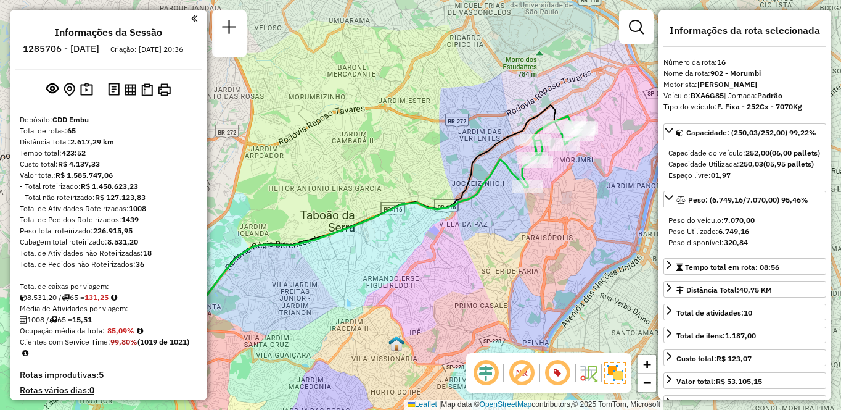 The height and width of the screenshot is (410, 841). I want to click on span: Exibir NR, so click(522, 373).